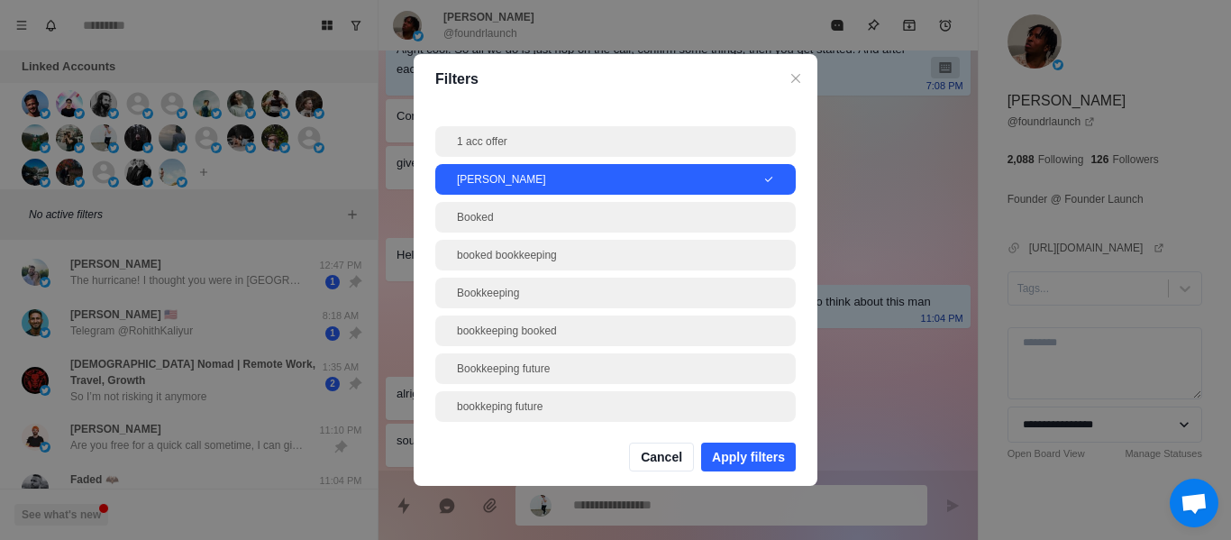  I want to click on div: 1 acc offer, so click(615, 141).